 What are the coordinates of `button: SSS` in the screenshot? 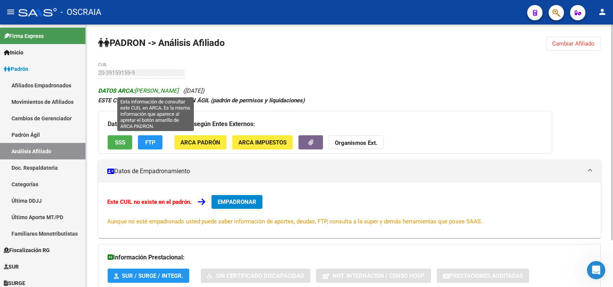 It's located at (120, 142).